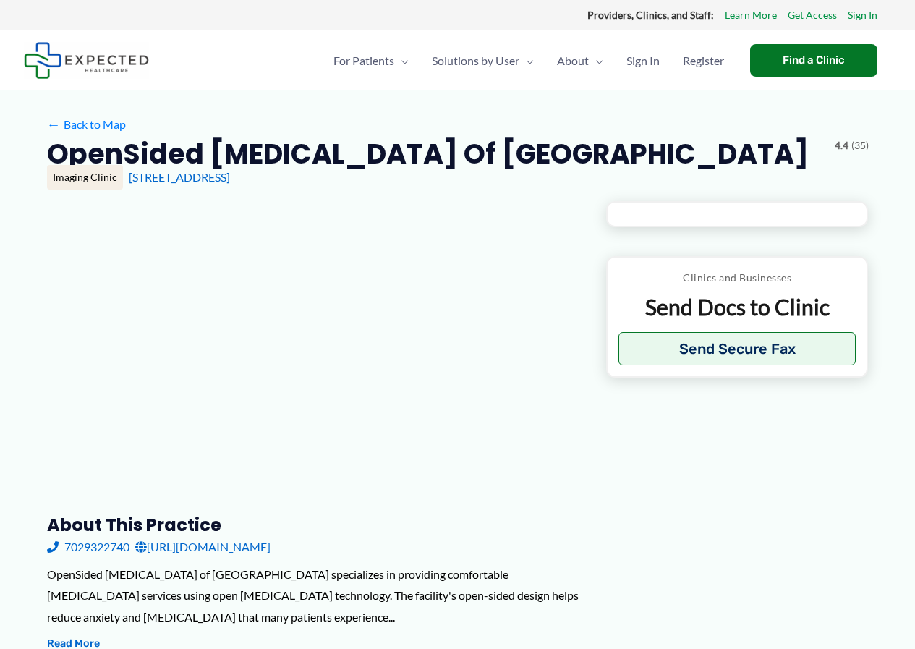  What do you see at coordinates (750, 15) in the screenshot?
I see `a: Learn More` at bounding box center [750, 15].